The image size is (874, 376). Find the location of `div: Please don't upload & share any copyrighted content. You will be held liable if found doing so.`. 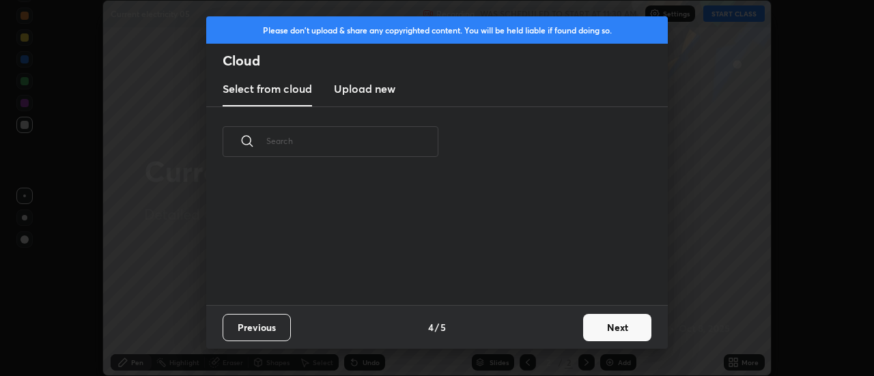

div: Please don't upload & share any copyrighted content. You will be held liable if found doing so. is located at coordinates (437, 30).